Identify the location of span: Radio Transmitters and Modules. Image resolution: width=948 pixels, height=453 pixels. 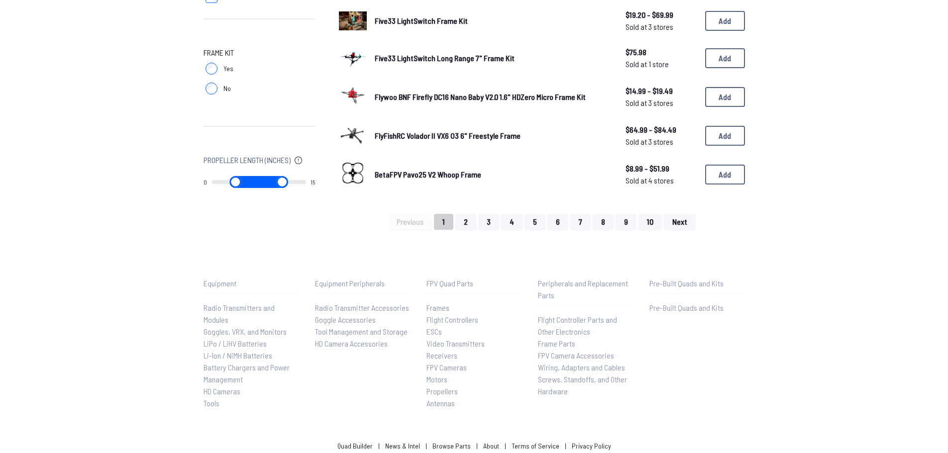
(239, 314).